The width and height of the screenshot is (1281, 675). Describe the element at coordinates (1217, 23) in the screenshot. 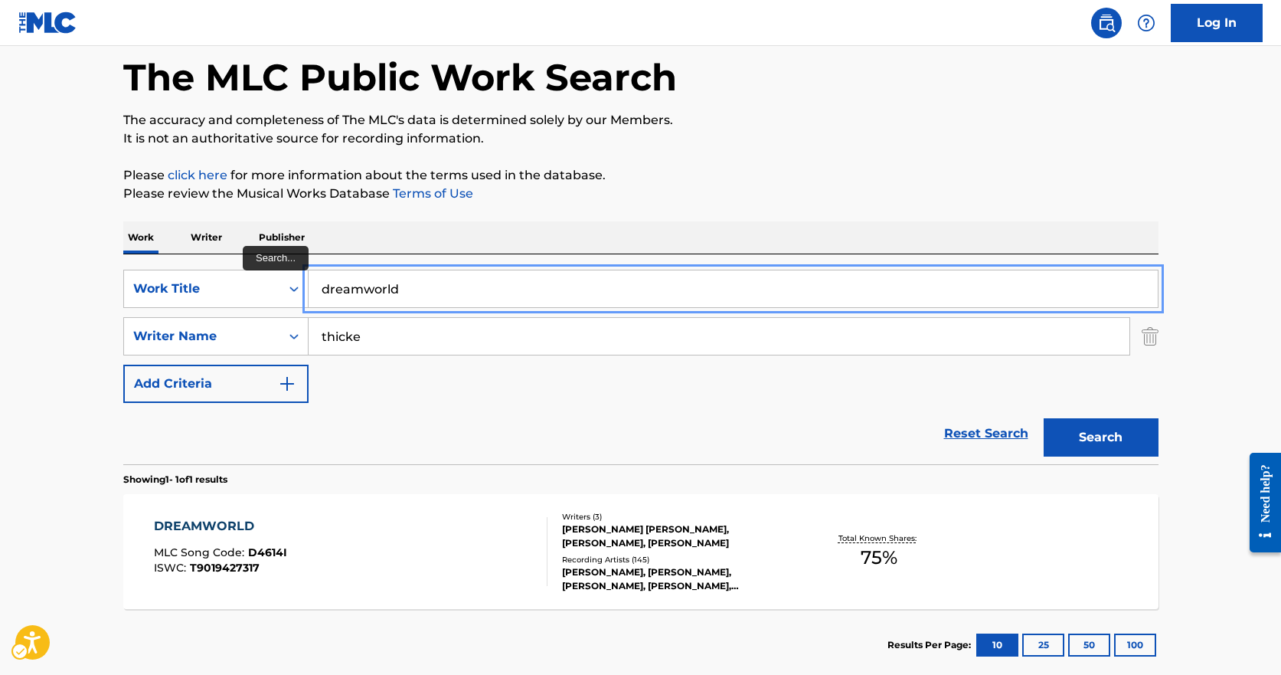

I see `a: Log In` at that location.